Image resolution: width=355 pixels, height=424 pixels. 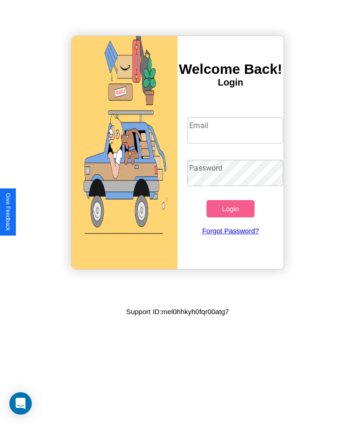 What do you see at coordinates (230, 230) in the screenshot?
I see `a: Forgot Password?` at bounding box center [230, 230].